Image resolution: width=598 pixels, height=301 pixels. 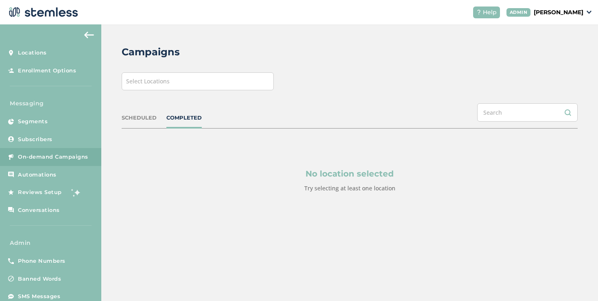 What do you see at coordinates (32, 53) in the screenshot?
I see `span: Locations` at bounding box center [32, 53].